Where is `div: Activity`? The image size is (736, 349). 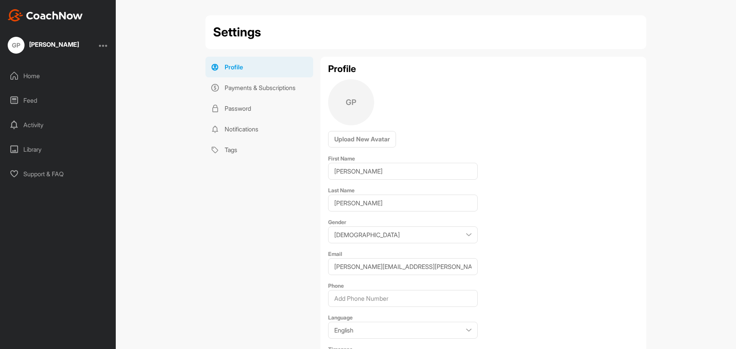 div: Activity is located at coordinates (58, 125).